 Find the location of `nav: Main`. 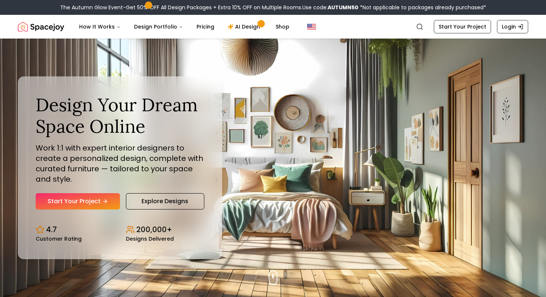

nav: Main is located at coordinates (184, 27).